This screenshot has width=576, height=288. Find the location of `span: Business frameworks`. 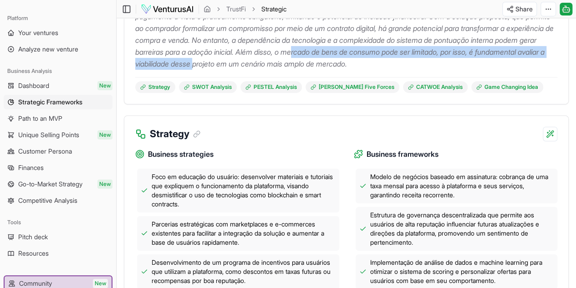

span: Business frameworks is located at coordinates (403, 154).